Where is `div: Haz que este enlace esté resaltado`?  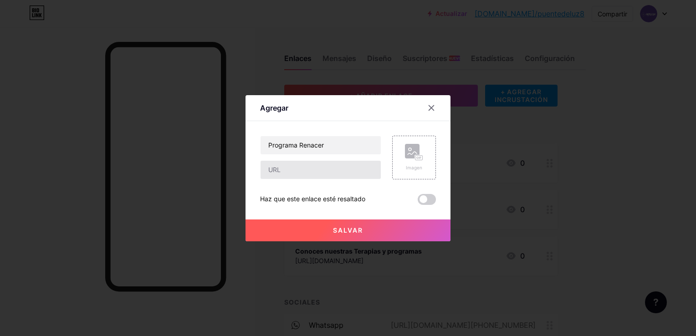
div: Haz que este enlace esté resaltado is located at coordinates (312, 199).